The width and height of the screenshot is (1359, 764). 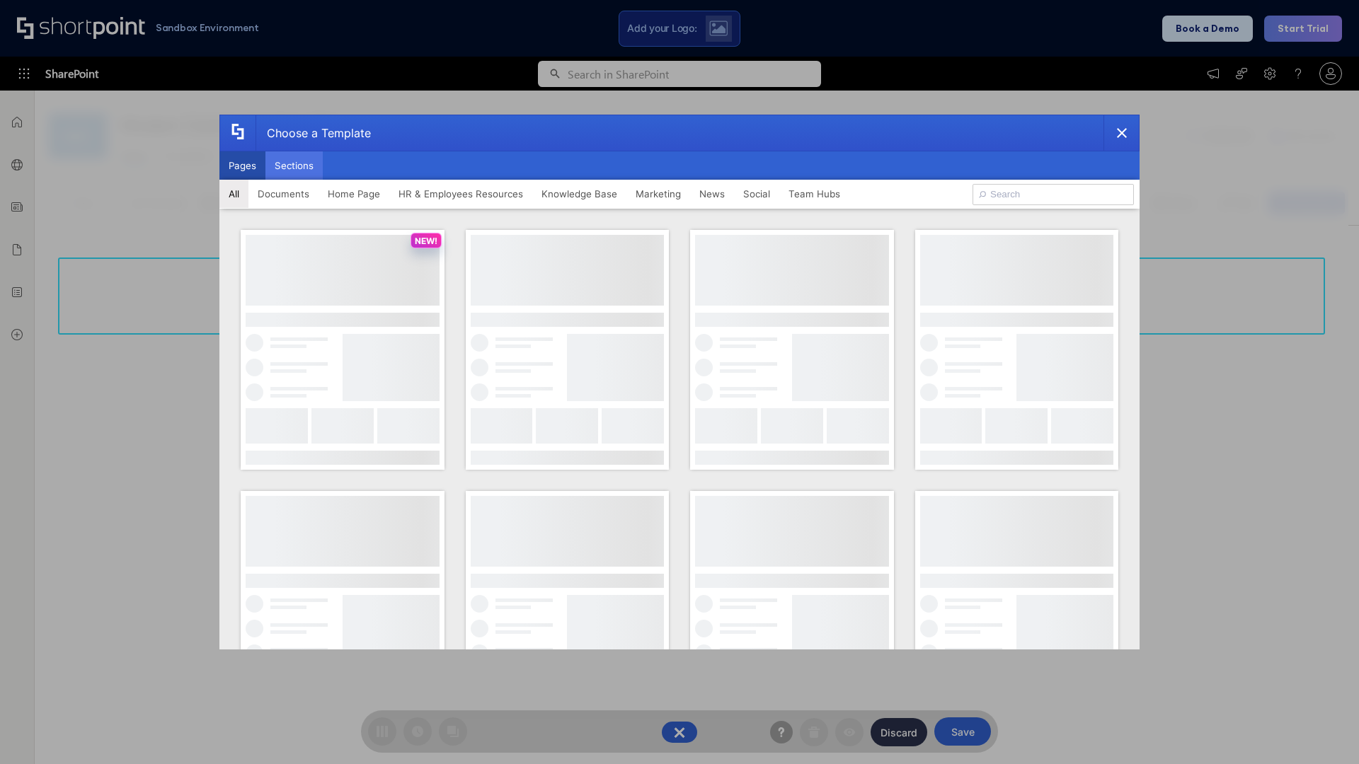 I want to click on button: Pages, so click(x=242, y=166).